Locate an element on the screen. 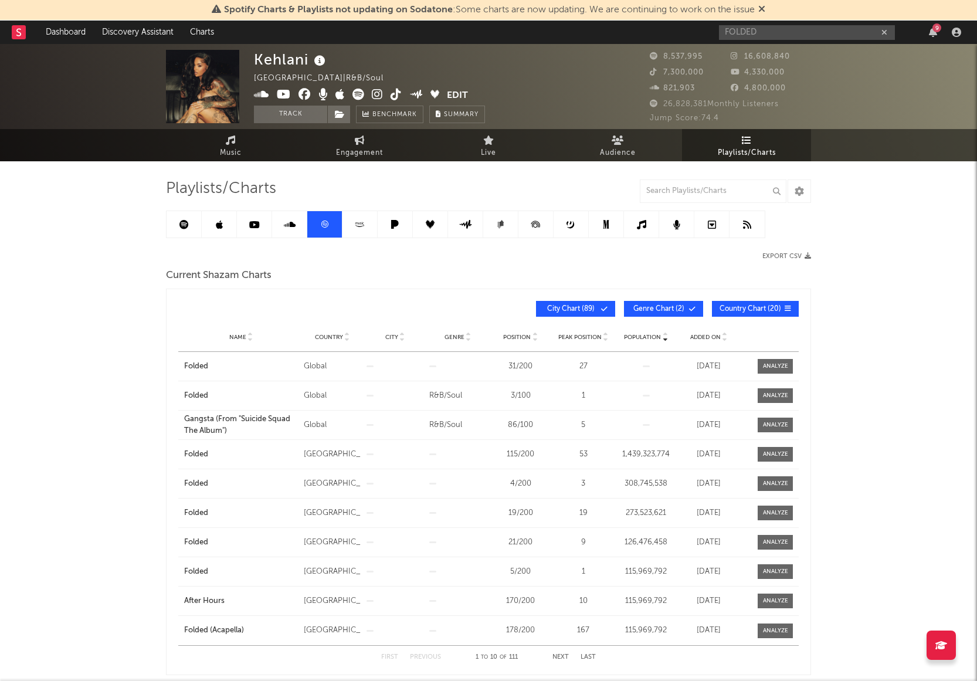 Image resolution: width=977 pixels, height=681 pixels. button: City Chart(89) is located at coordinates (575, 308).